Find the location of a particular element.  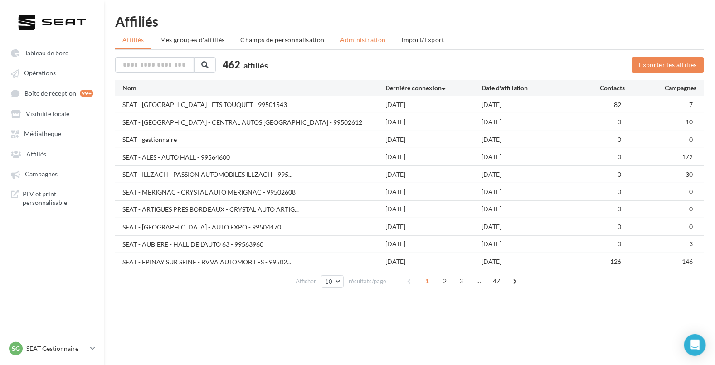

a: Visibilité locale is located at coordinates (52, 113).